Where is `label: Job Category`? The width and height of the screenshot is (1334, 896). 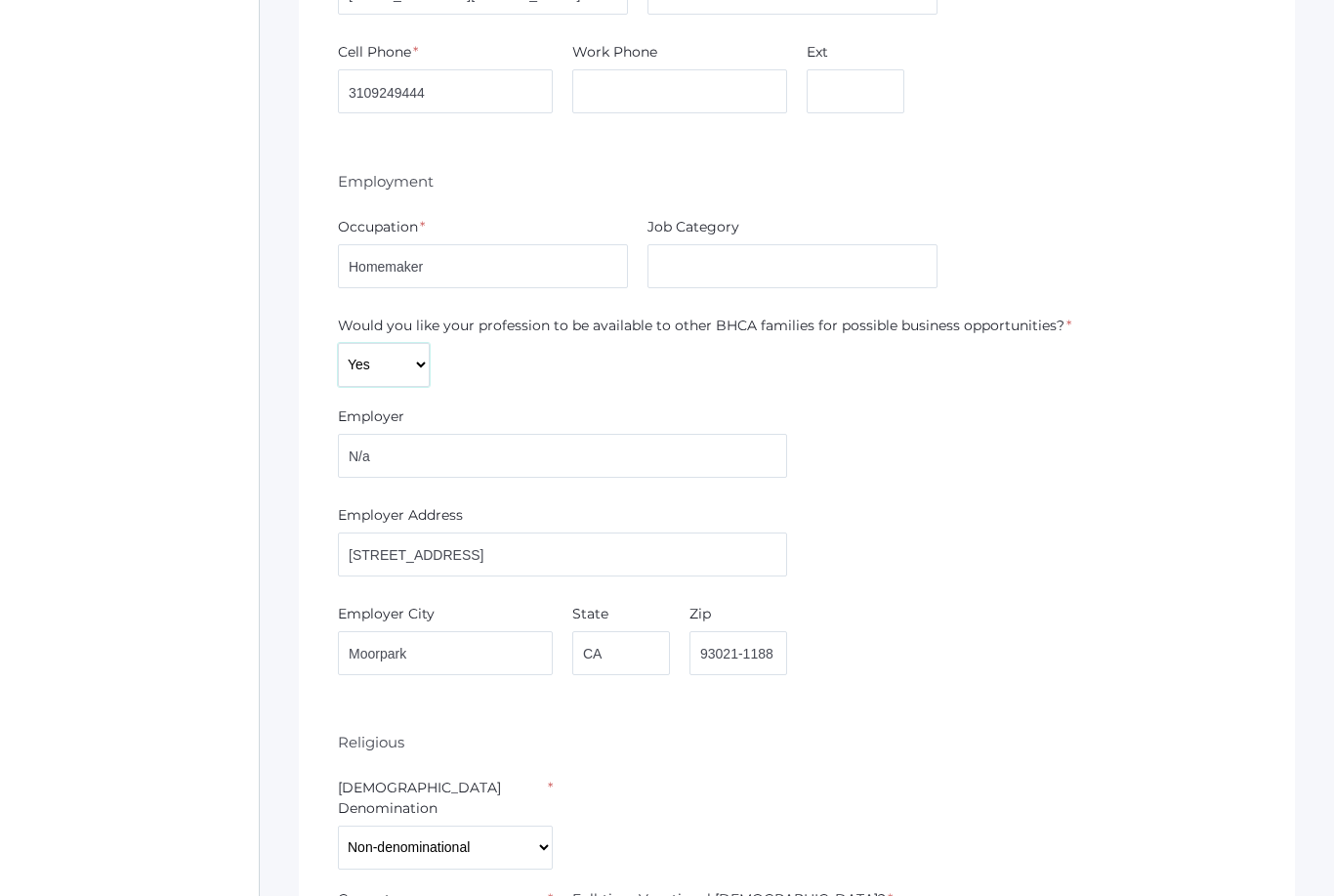
label: Job Category is located at coordinates (693, 227).